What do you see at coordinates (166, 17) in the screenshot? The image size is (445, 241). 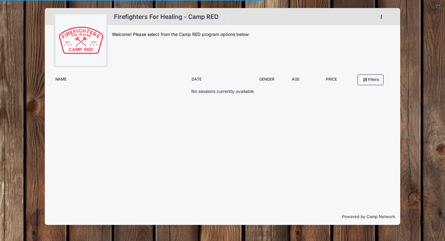 I see `h1: Firefighters For Healing - Camp RED` at bounding box center [166, 17].